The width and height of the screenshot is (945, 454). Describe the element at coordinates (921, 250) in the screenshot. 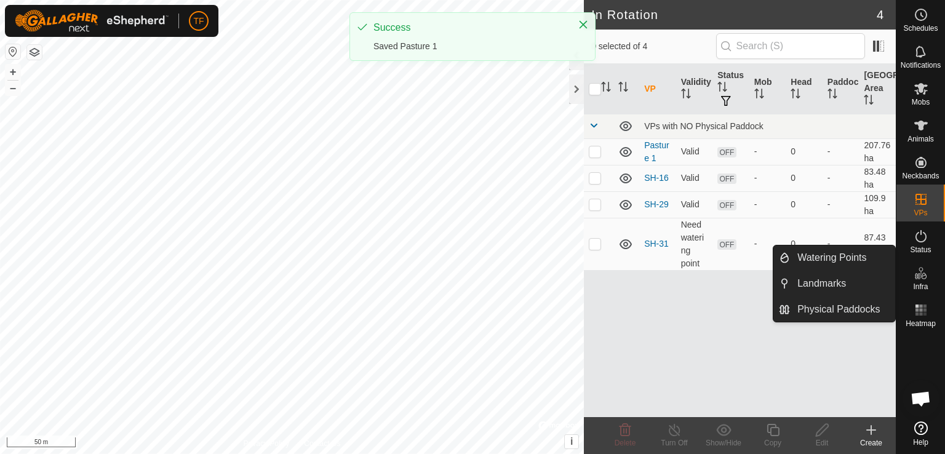

I see `span: Status` at that location.